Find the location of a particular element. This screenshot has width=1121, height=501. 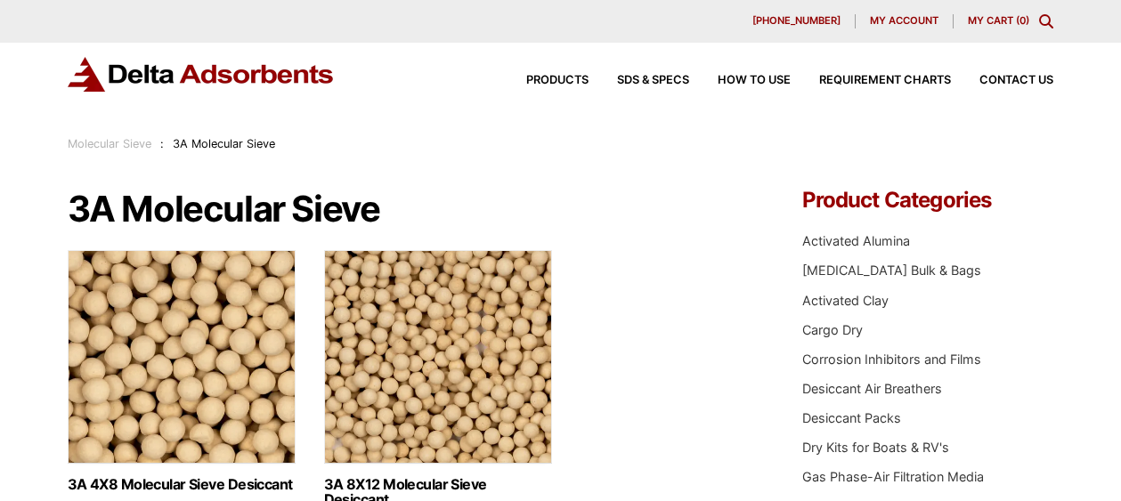

a: Corrosion Inhibitors and Films is located at coordinates (891, 359).